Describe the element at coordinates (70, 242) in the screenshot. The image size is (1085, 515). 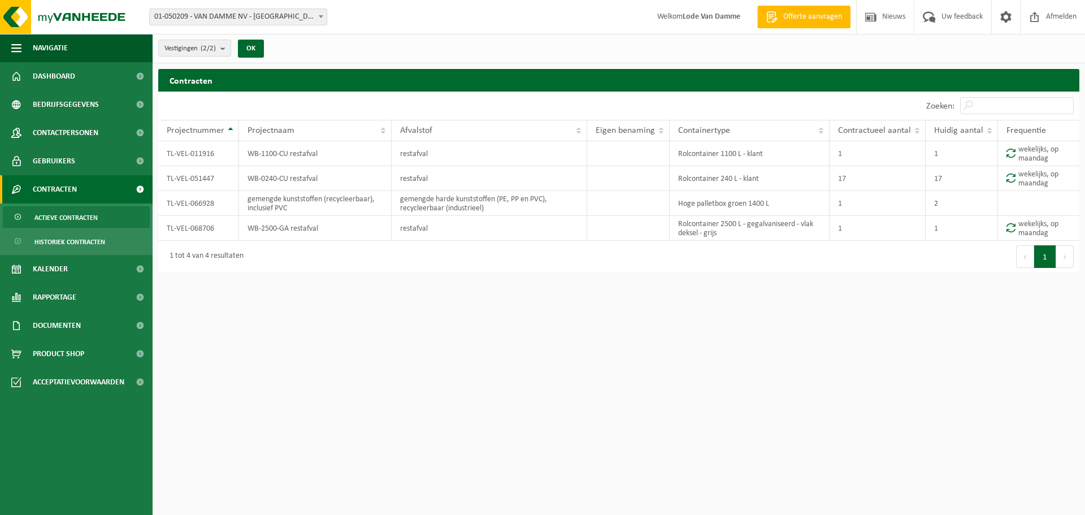
I see `span: Historiek contracten` at that location.